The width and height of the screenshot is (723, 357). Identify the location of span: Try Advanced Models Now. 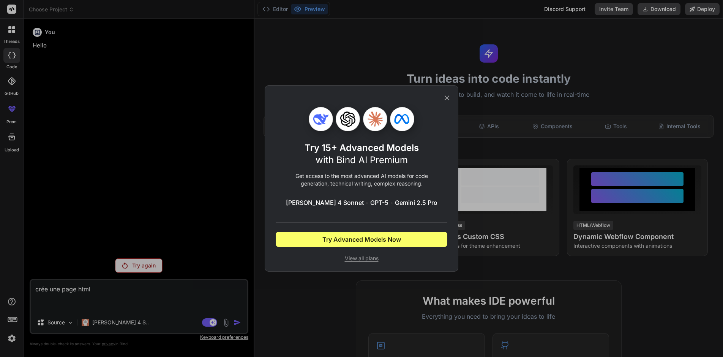
(361, 240).